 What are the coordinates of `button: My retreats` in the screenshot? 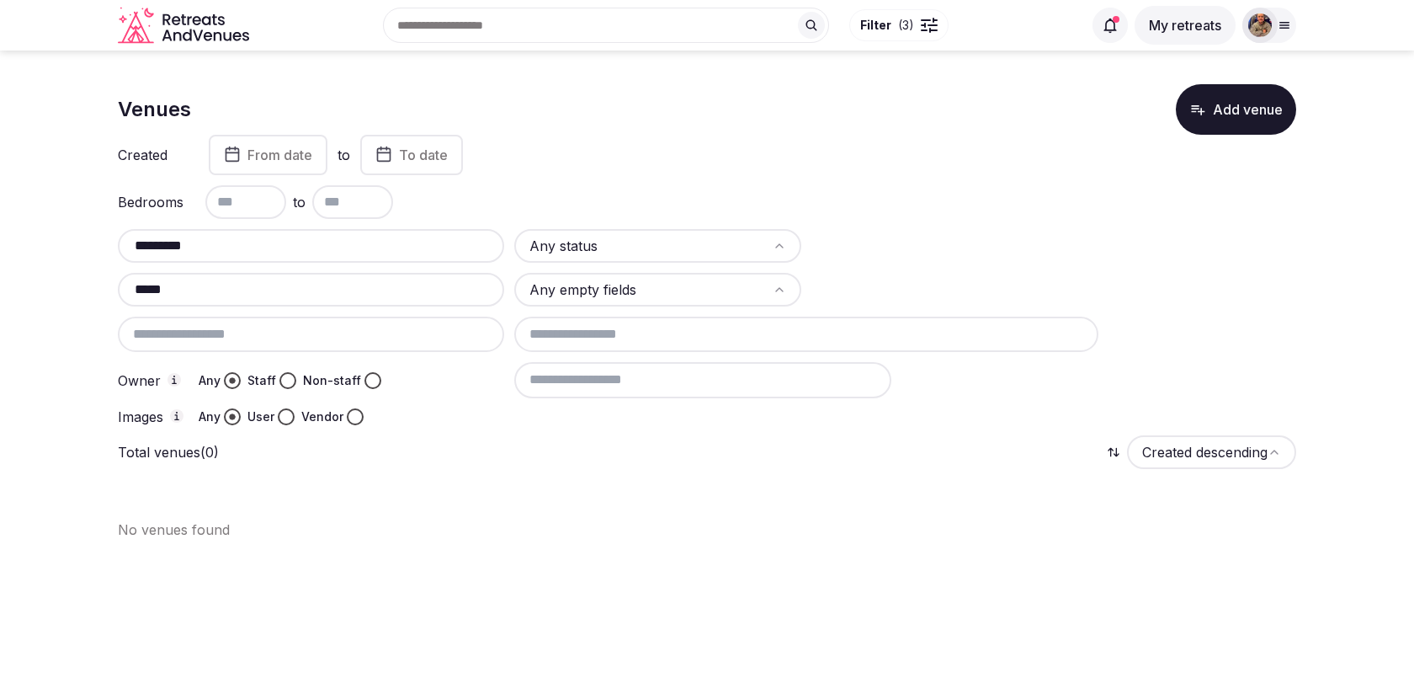 It's located at (1185, 25).